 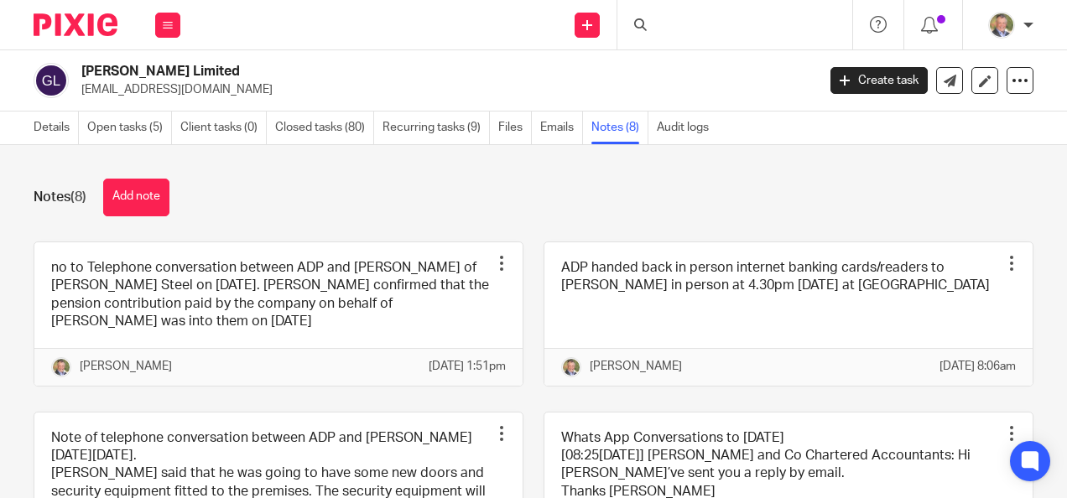 I want to click on a: Client tasks (0), so click(x=223, y=128).